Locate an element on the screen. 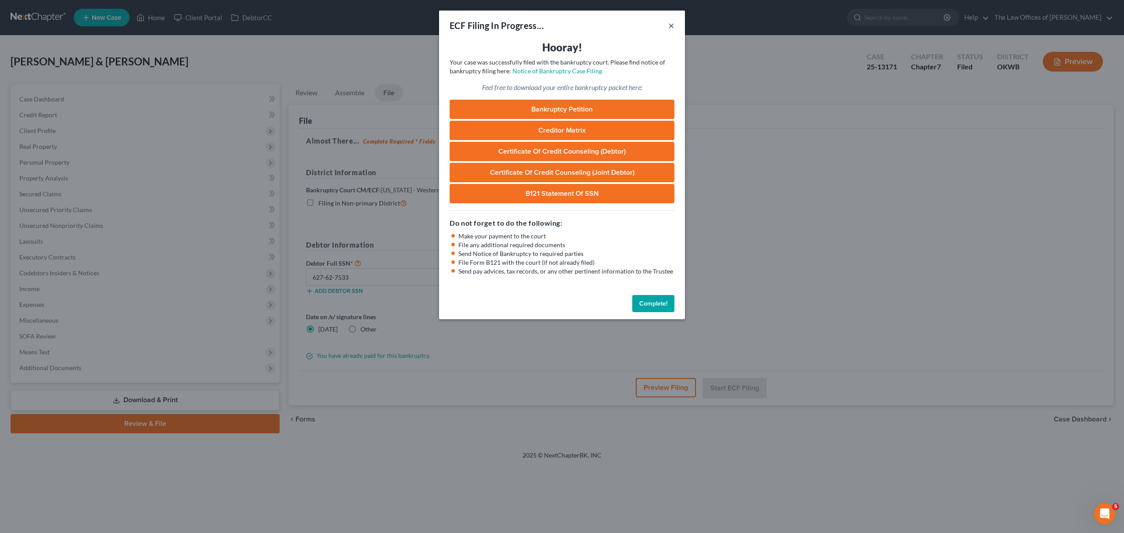 The height and width of the screenshot is (533, 1124). li: Make your payment to the court is located at coordinates (566, 236).